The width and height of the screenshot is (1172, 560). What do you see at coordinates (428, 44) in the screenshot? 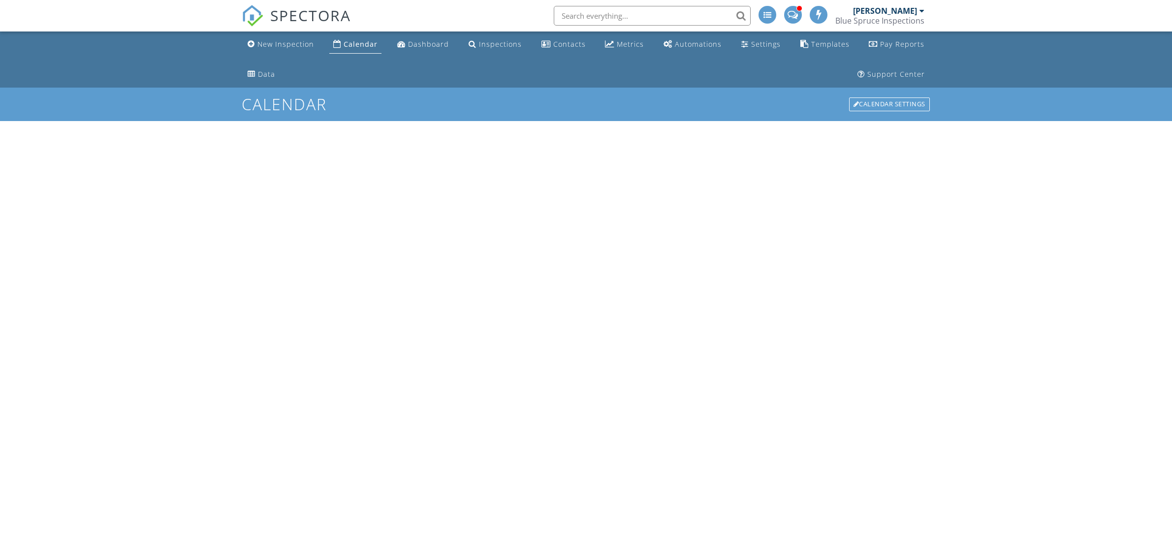
I see `div: Dashboard` at bounding box center [428, 44].